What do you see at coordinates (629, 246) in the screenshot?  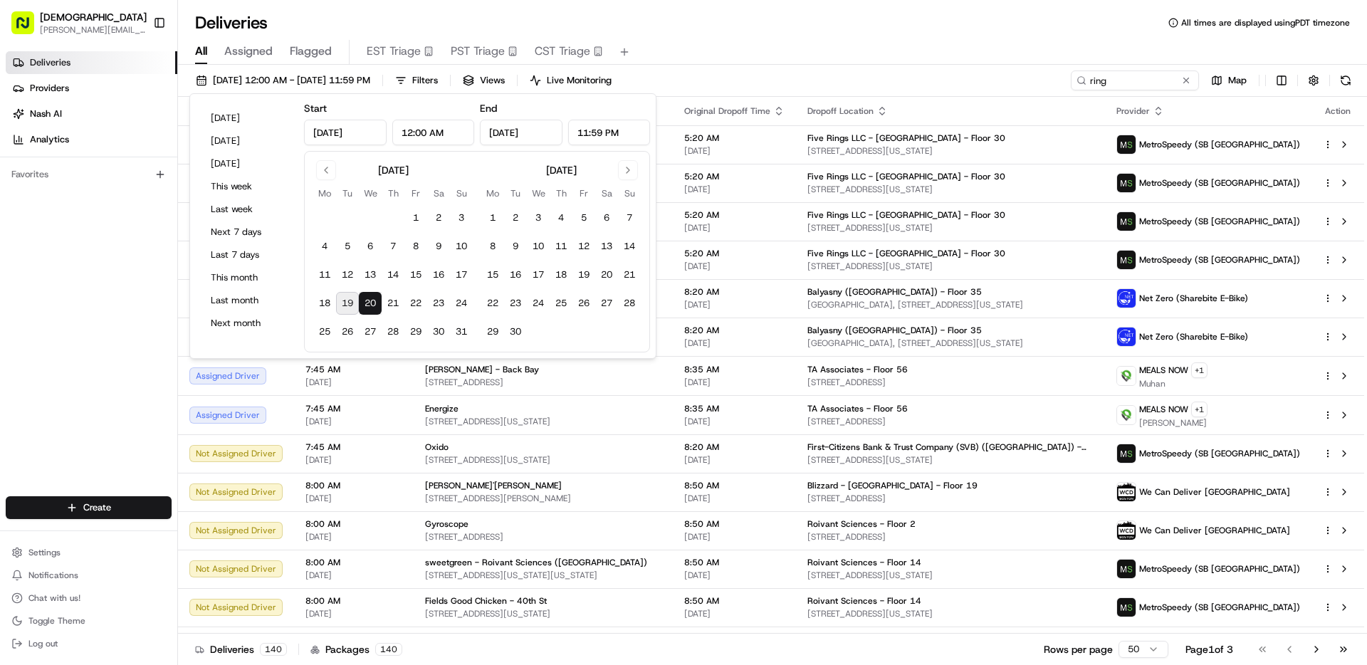 I see `button: 14` at bounding box center [629, 246].